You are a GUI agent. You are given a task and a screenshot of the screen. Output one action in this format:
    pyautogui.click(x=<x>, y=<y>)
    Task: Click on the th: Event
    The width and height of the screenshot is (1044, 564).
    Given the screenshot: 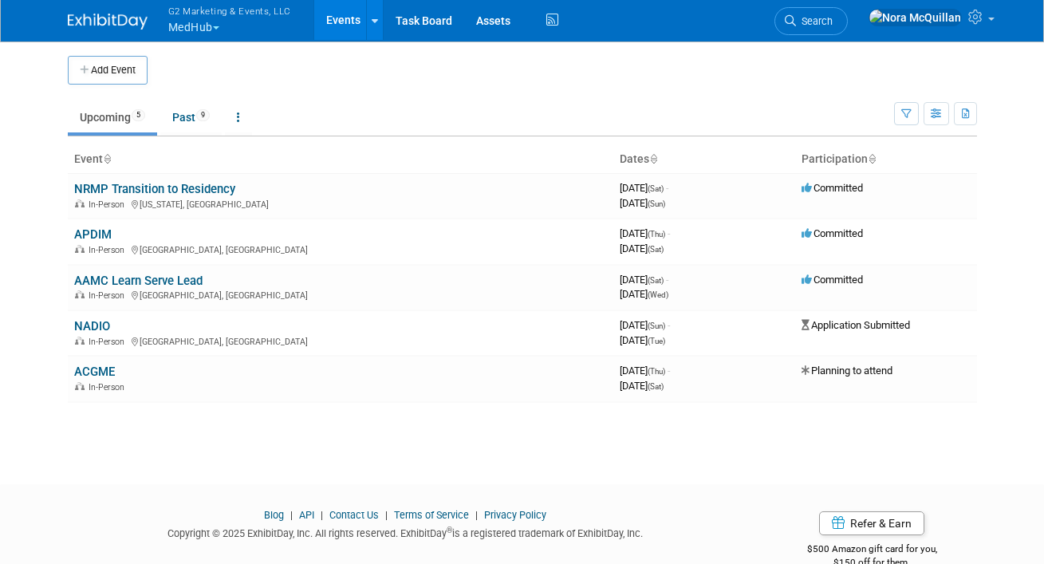 What is the action you would take?
    pyautogui.click(x=341, y=160)
    